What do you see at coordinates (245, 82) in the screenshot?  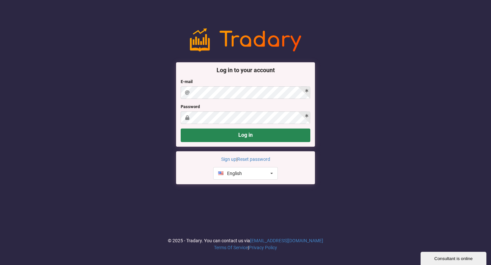 I see `label: E-mail` at bounding box center [245, 82].